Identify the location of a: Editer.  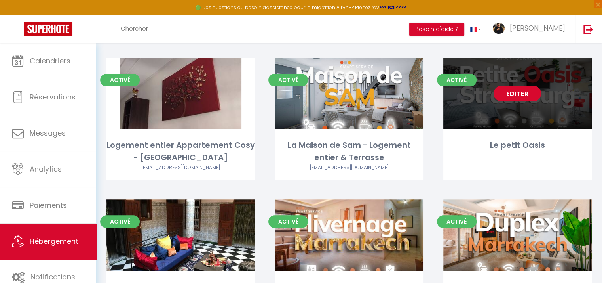
(518, 93).